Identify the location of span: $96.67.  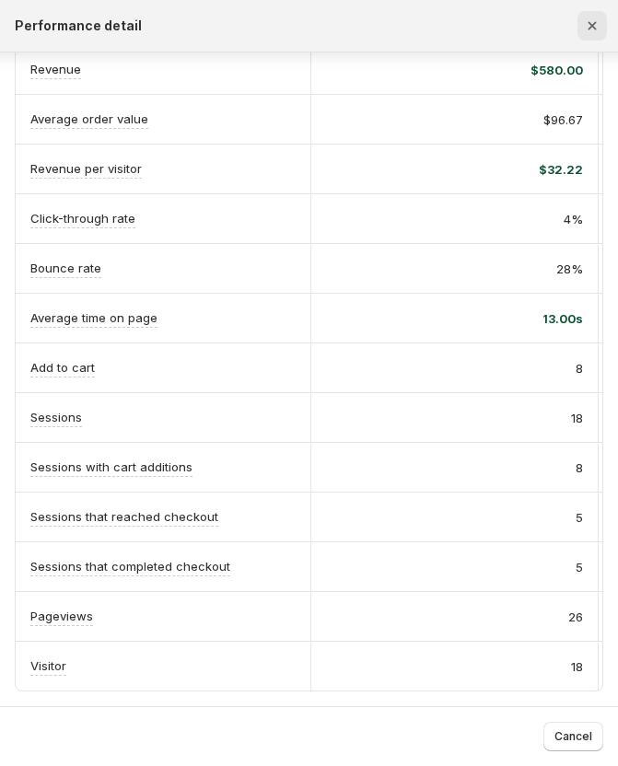
(562, 120).